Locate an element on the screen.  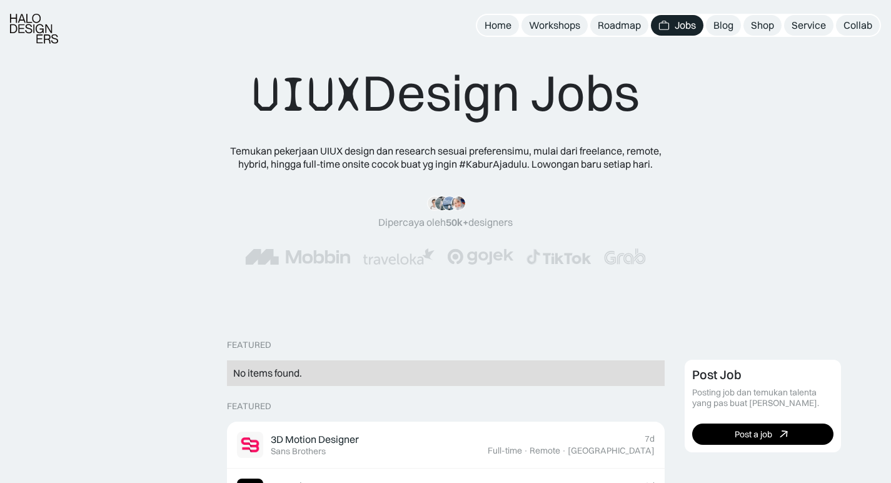
div: Design Jobs is located at coordinates (446, 93).